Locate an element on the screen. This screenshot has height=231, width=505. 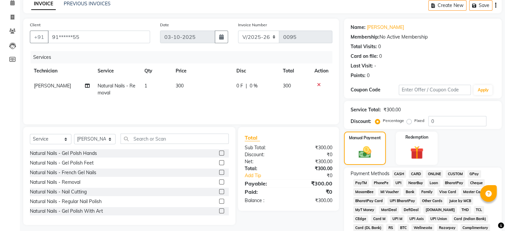
span: BharatPay Card is located at coordinates (369, 201).